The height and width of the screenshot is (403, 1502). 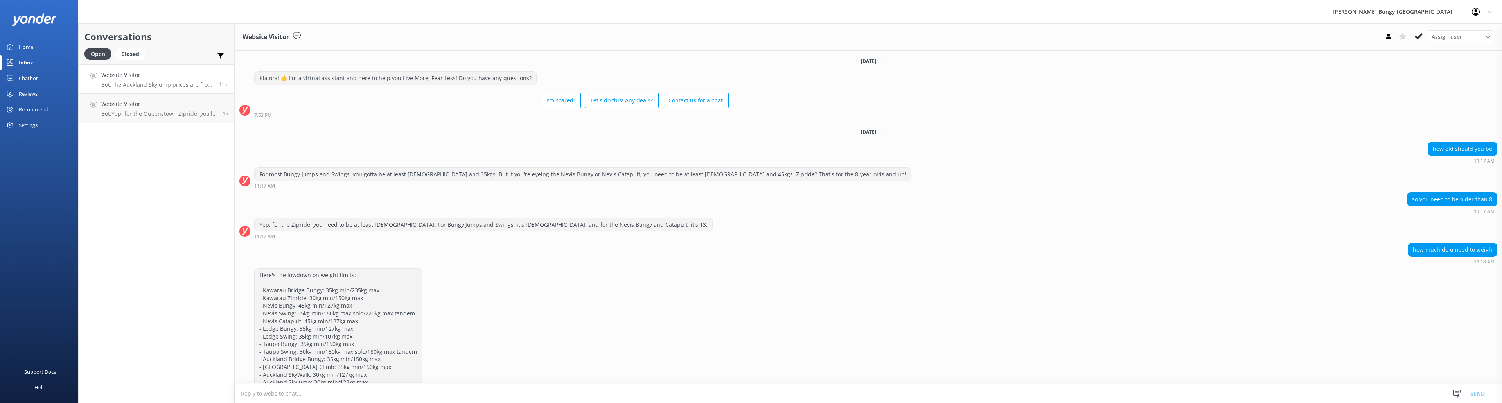 I want to click on button: Contact us for a chat, so click(x=696, y=101).